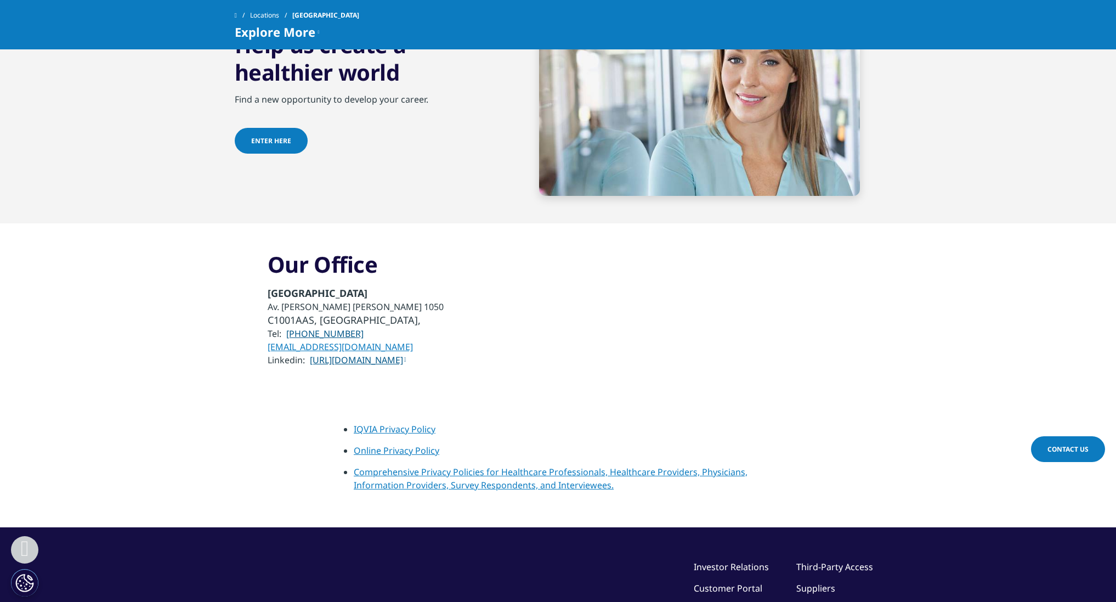  I want to click on font: Help us create a healthier world, so click(320, 58).